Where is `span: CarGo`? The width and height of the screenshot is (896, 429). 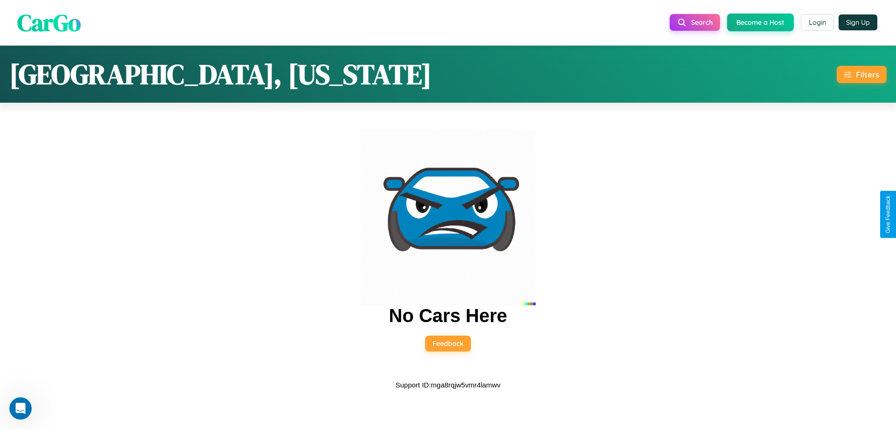
span: CarGo is located at coordinates (49, 22).